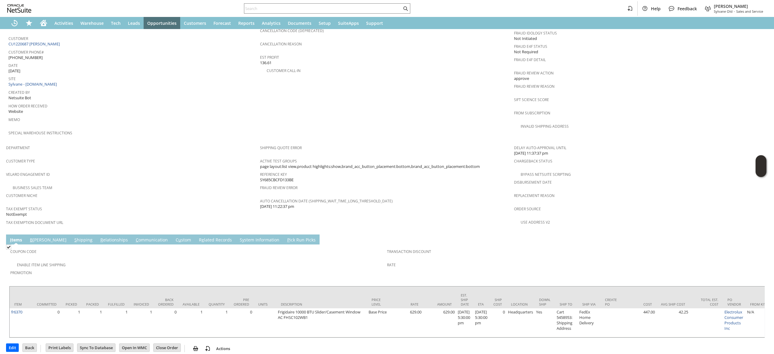 This screenshot has height=354, width=774. What do you see at coordinates (208, 348) in the screenshot?
I see `img: add-record.svg` at bounding box center [208, 348].